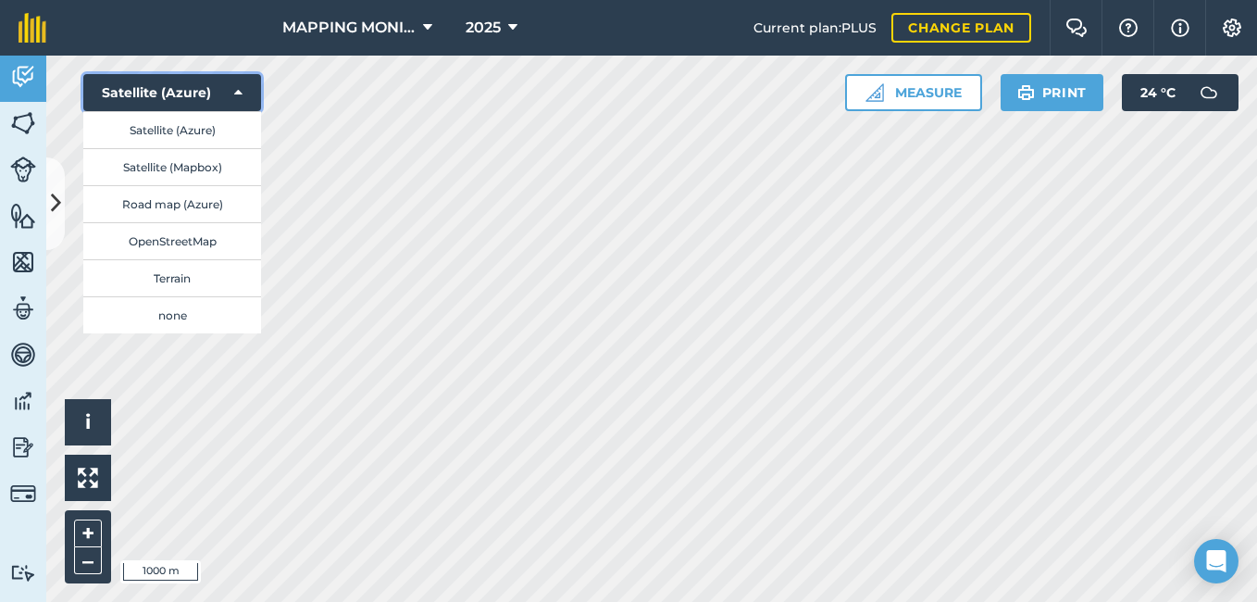  What do you see at coordinates (88, 478) in the screenshot?
I see `img: Four arrows, one pointing top left, one top right, one bottom right and the last bottom left` at bounding box center [88, 478].